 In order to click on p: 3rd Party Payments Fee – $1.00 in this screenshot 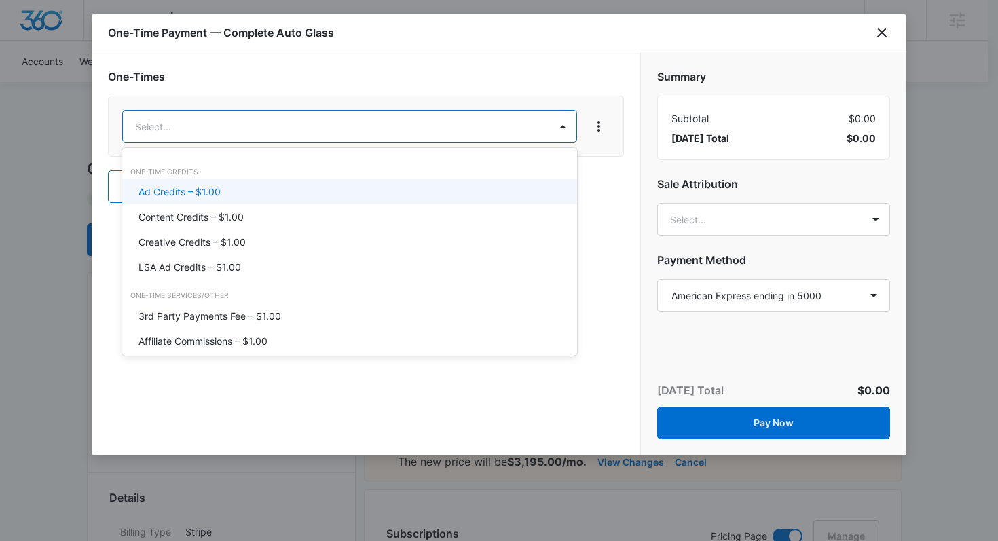, I will do `click(210, 316)`.